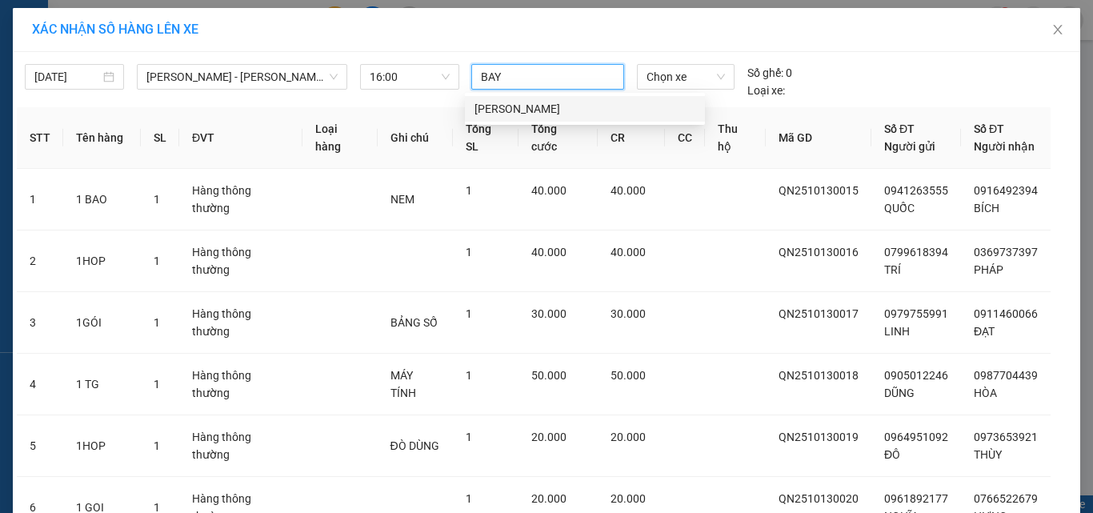 Image resolution: width=1093 pixels, height=513 pixels. I want to click on span: 0961892177, so click(916, 499).